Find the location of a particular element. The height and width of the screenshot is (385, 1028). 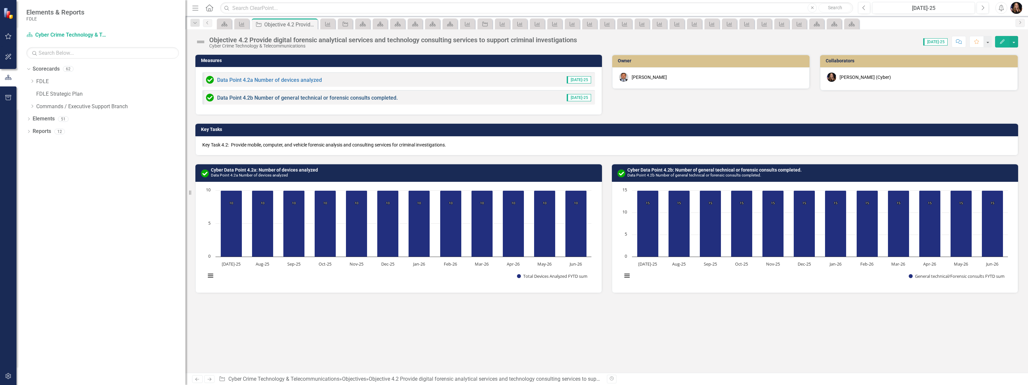

path: Jul-25, 10. Total Devices Analyzed FYTD sum. is located at coordinates (231, 223).